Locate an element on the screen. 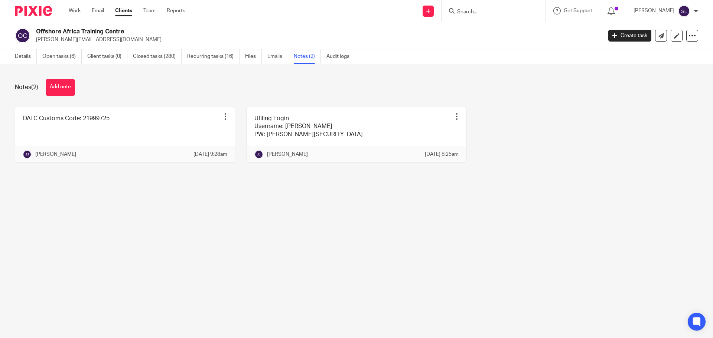 Image resolution: width=713 pixels, height=338 pixels. a: Create task is located at coordinates (630, 36).